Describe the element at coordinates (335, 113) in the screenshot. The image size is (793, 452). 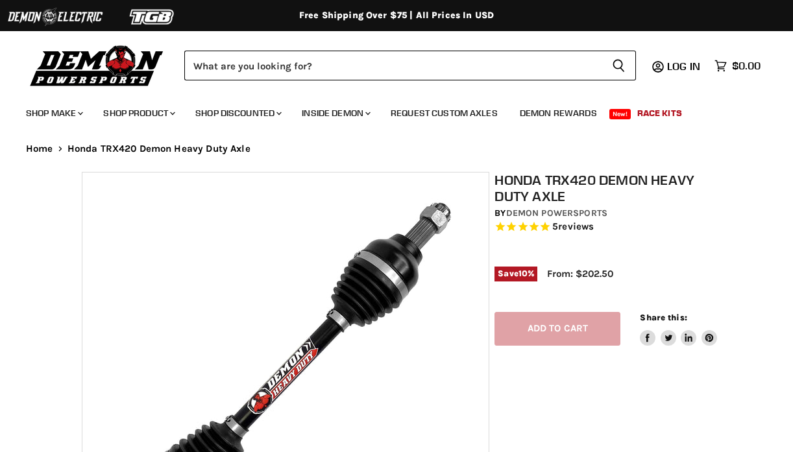
I see `a: Inside Demon` at that location.